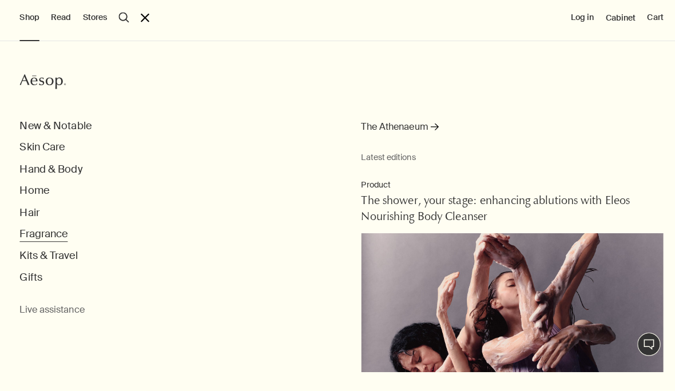 This screenshot has height=391, width=675. What do you see at coordinates (29, 215) in the screenshot?
I see `button: Hair` at bounding box center [29, 215].